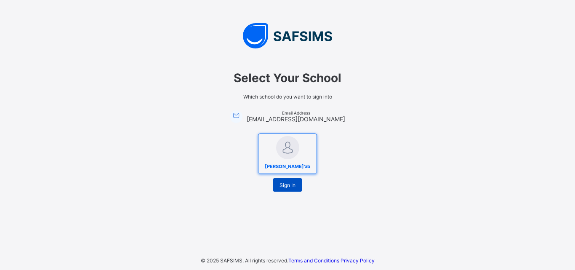  What do you see at coordinates (288, 96) in the screenshot?
I see `span: Which school do you want to sign into` at bounding box center [288, 96].